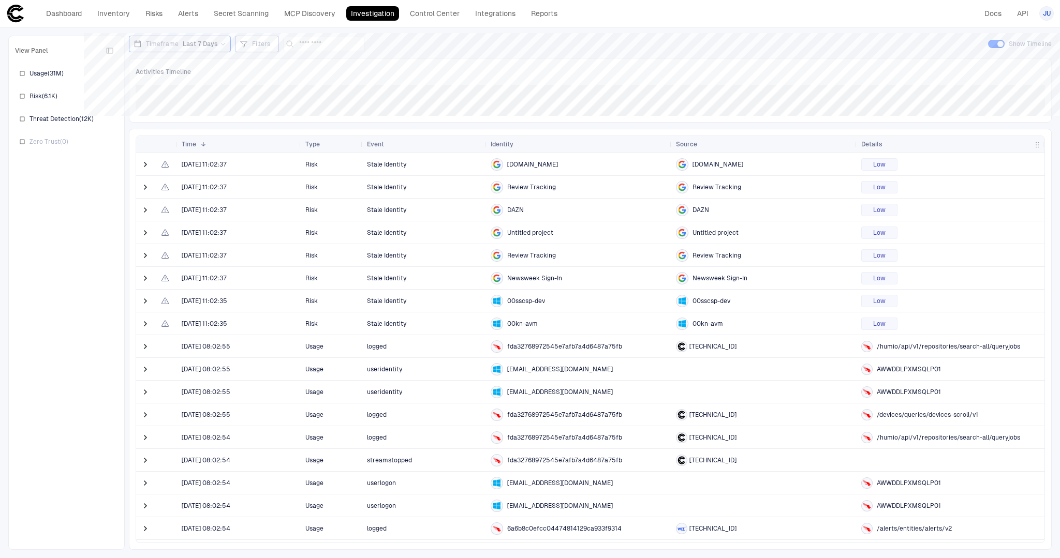 This screenshot has height=558, width=1060. I want to click on a: Dashboard, so click(64, 13).